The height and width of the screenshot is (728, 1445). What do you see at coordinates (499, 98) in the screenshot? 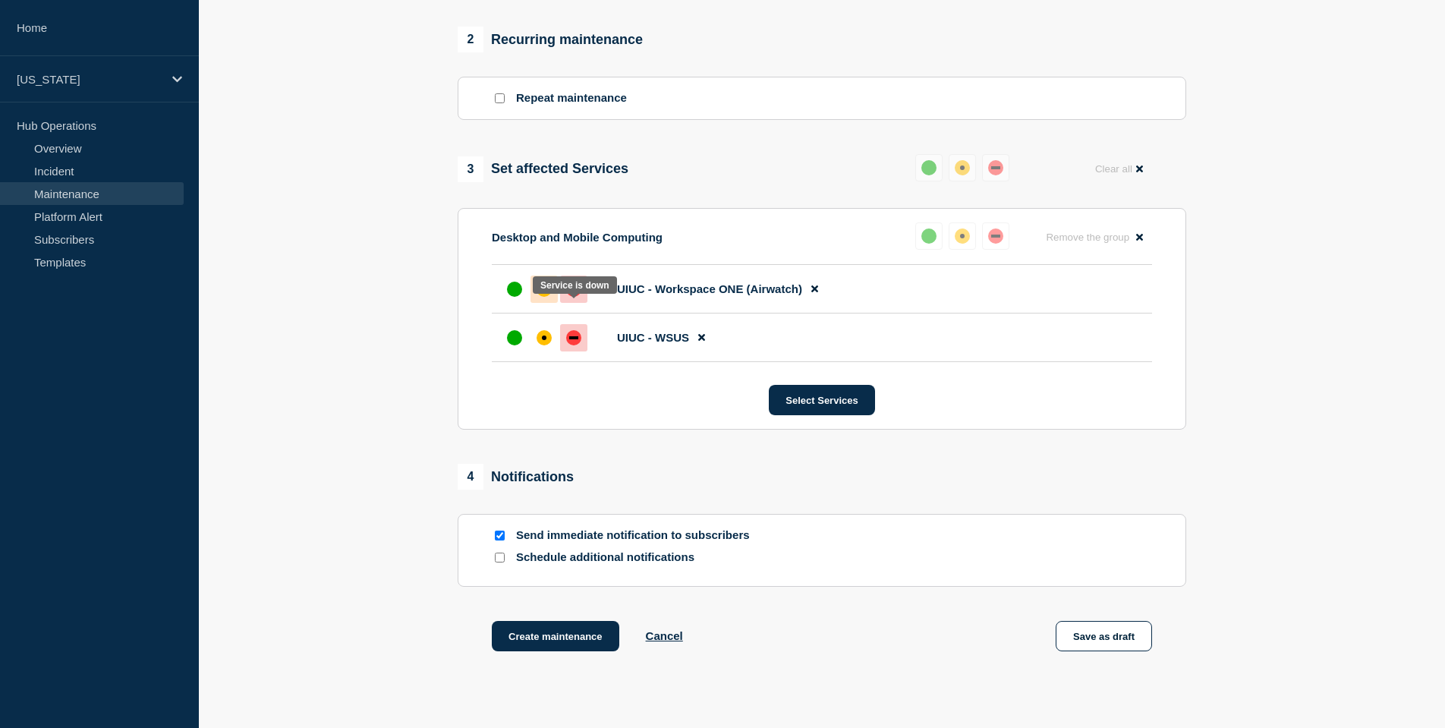
I see `input: Repeat maintenance` at bounding box center [499, 98].